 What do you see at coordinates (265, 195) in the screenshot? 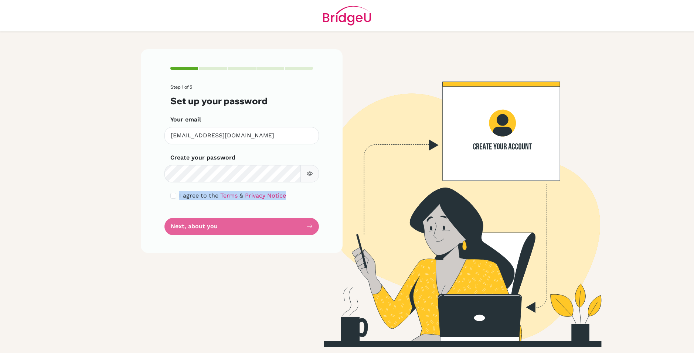
I see `a: Privacy Notice` at bounding box center [265, 195].